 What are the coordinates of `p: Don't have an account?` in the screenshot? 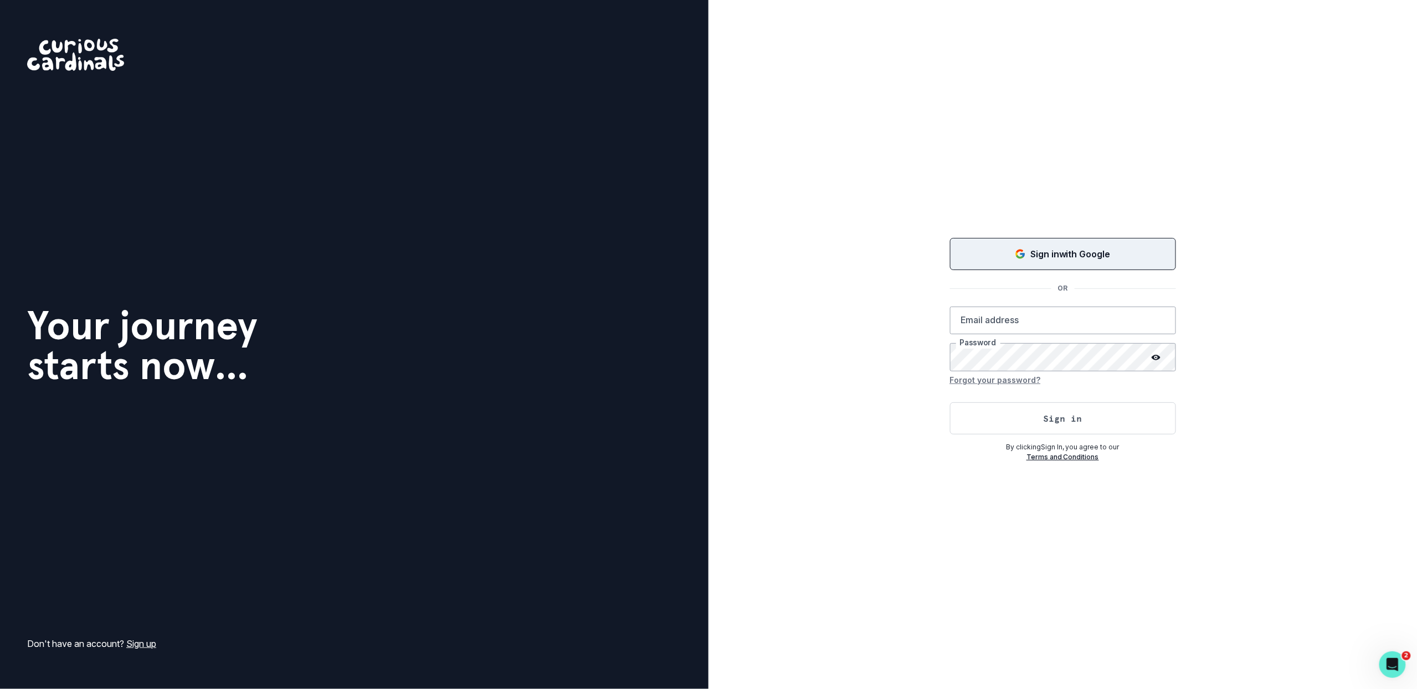 It's located at (91, 644).